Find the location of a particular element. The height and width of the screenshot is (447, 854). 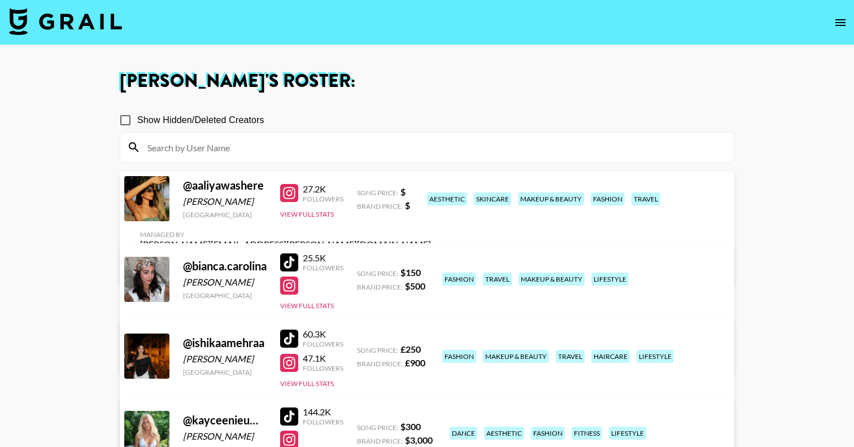

div: @ aaliyawashere is located at coordinates (225, 185).